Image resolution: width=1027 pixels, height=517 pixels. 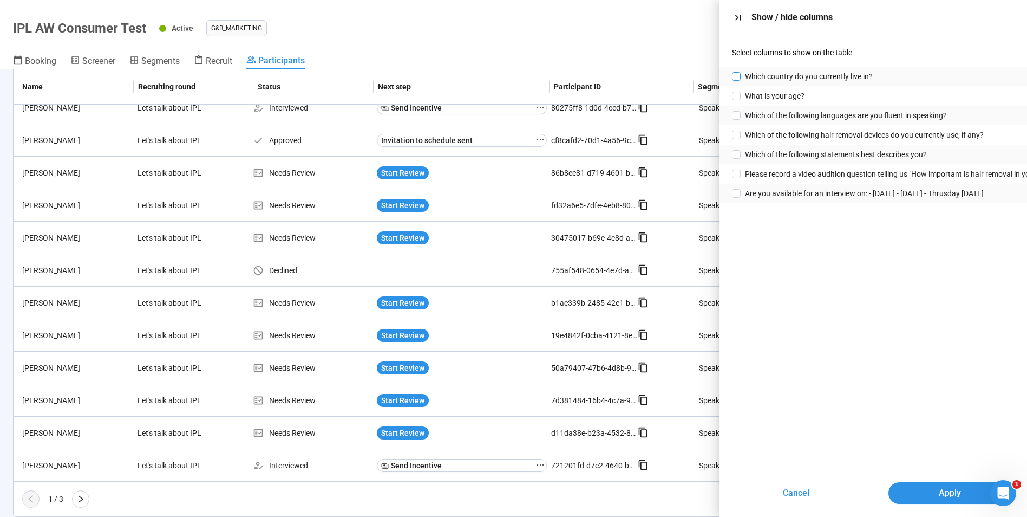 I want to click on span: Screener, so click(x=99, y=61).